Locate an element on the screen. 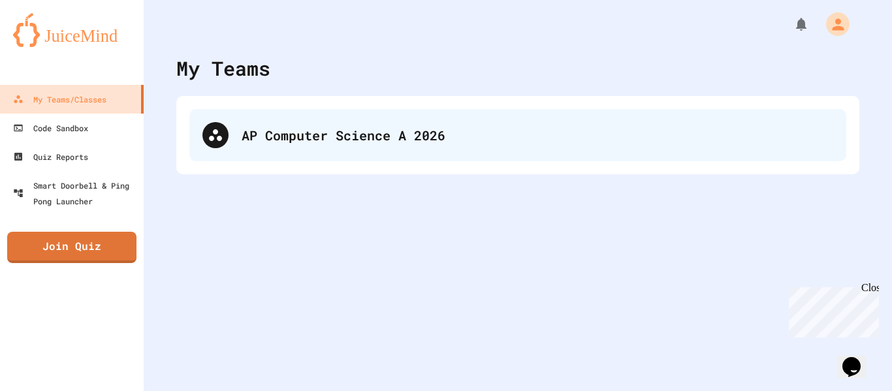  div: Code Sandbox is located at coordinates (50, 128).